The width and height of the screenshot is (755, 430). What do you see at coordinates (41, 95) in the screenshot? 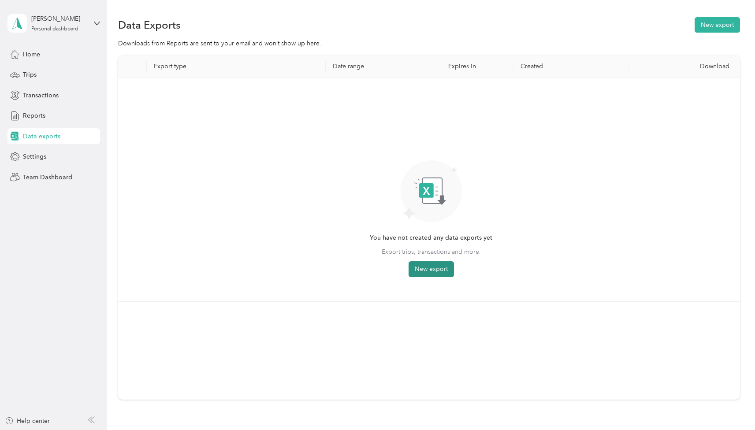
I see `span: Transactions` at bounding box center [41, 95].